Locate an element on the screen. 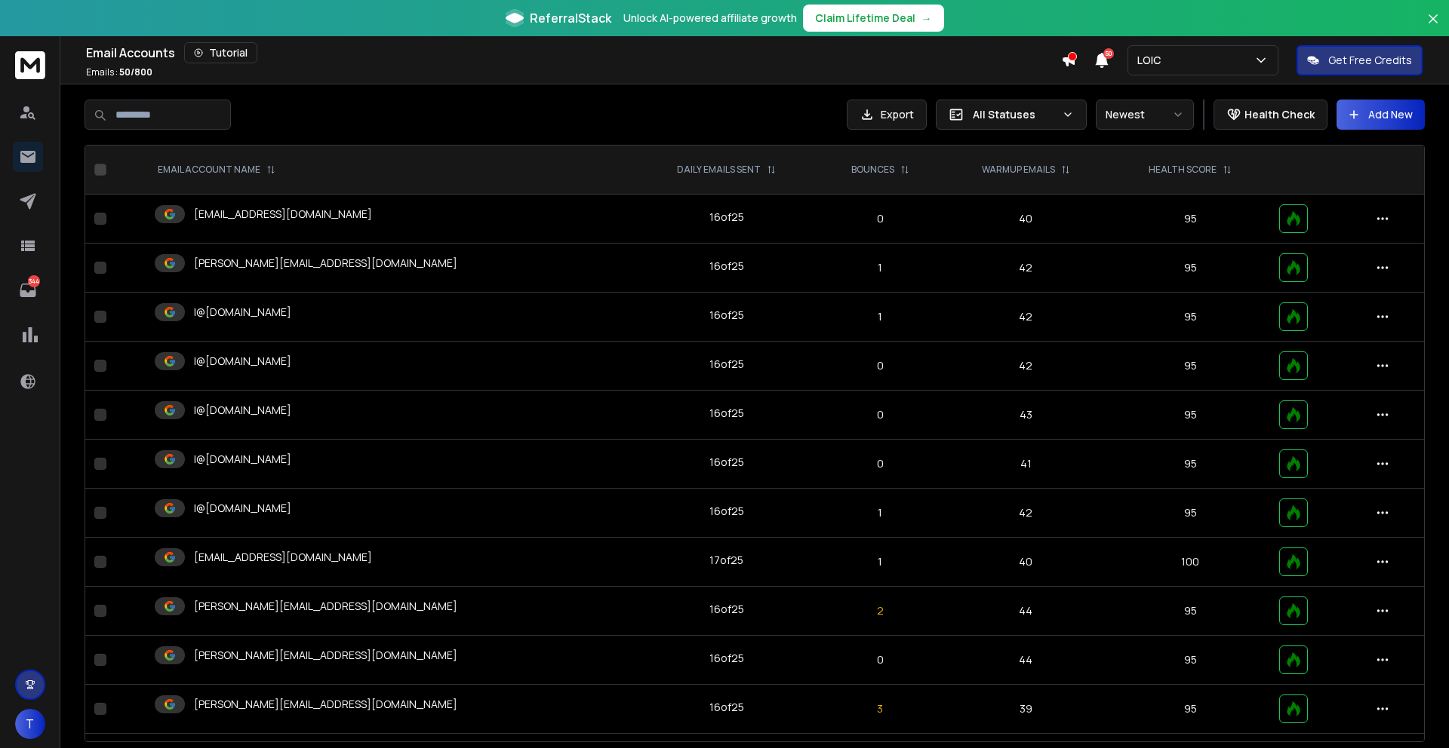 Image resolution: width=1449 pixels, height=748 pixels. div: EMAIL ACCOUNT NAME is located at coordinates (217, 170).